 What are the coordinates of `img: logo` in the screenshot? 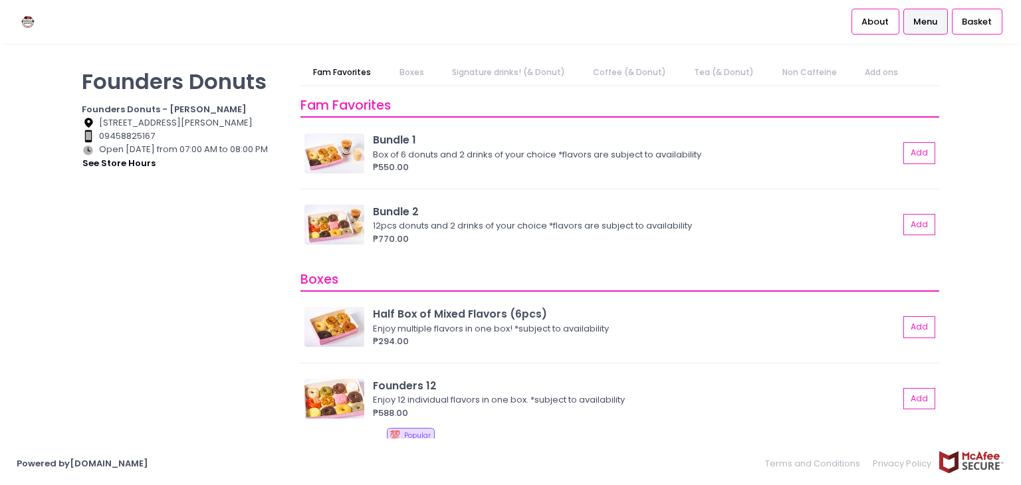 It's located at (28, 21).